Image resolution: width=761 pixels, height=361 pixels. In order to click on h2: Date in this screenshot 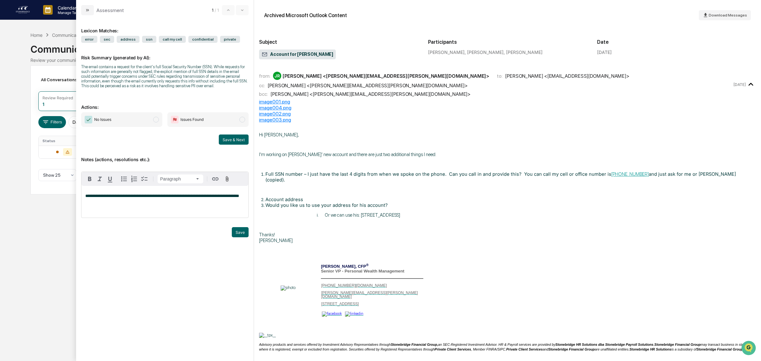, I will do `click(676, 42)`.